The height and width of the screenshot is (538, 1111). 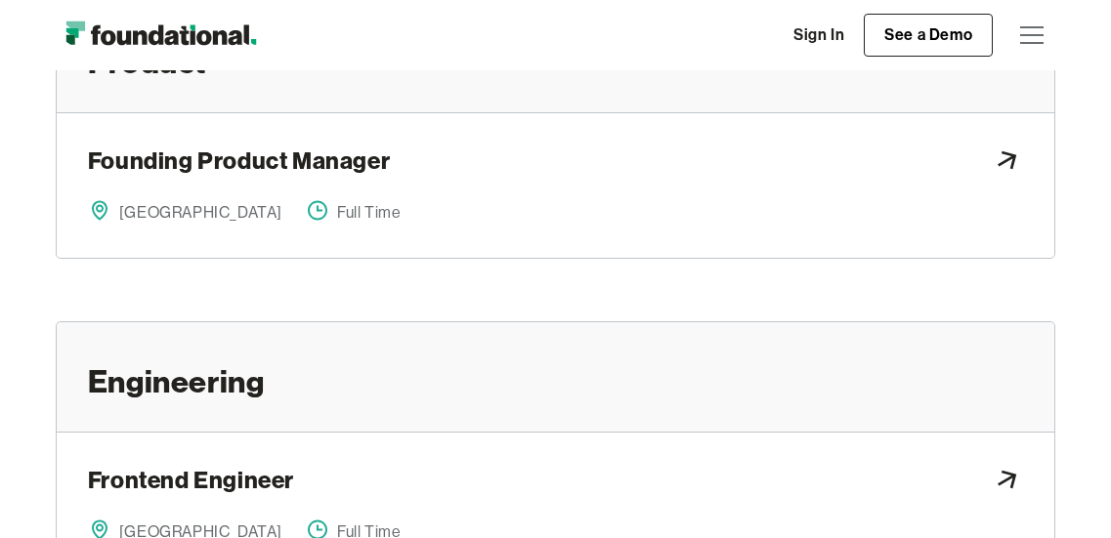 What do you see at coordinates (555, 186) in the screenshot?
I see `a: carrer item link` at bounding box center [555, 186].